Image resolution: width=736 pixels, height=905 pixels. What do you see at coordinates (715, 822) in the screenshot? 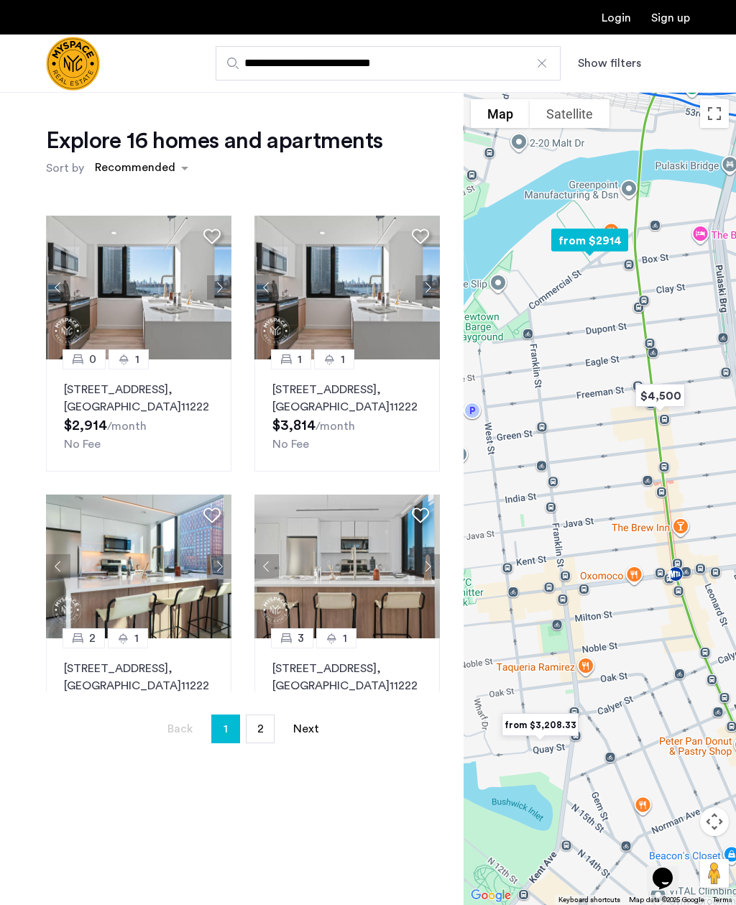
I see `button: Map camera controls` at bounding box center [715, 822].